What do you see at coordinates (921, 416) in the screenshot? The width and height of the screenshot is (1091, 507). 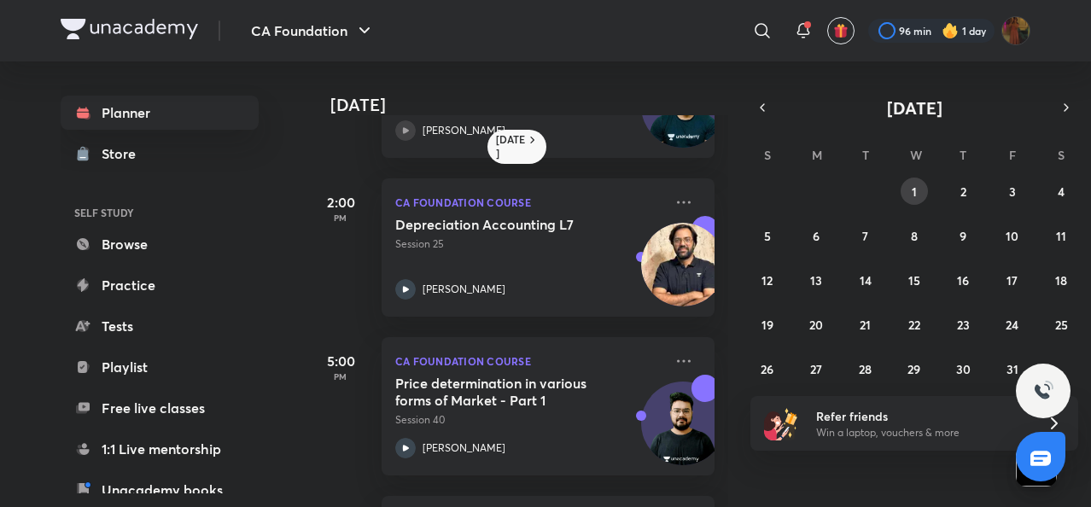 I see `h6: Refer friends` at bounding box center [921, 416].